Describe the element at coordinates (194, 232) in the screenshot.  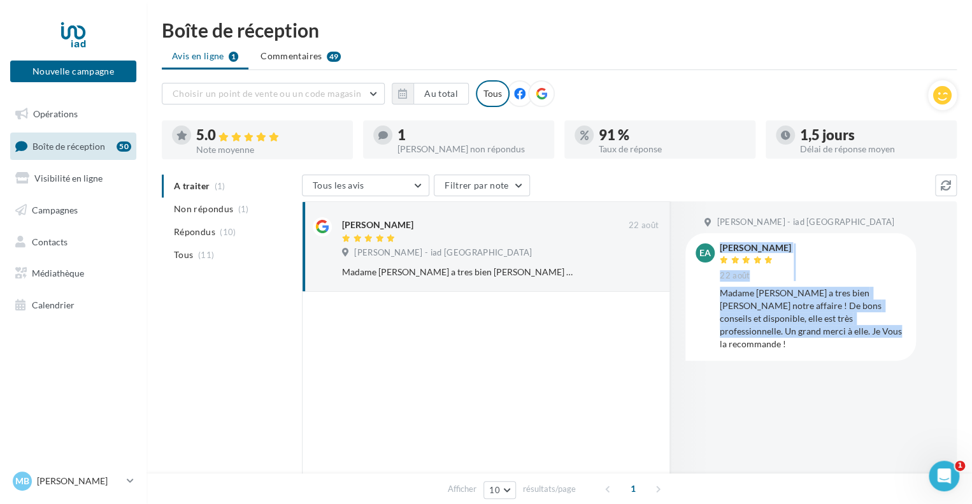
I see `span: Répondus` at that location.